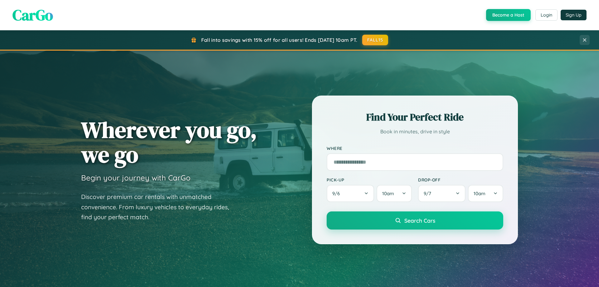 This screenshot has width=599, height=287. What do you see at coordinates (420, 220) in the screenshot?
I see `span: Search Cars` at bounding box center [420, 220].